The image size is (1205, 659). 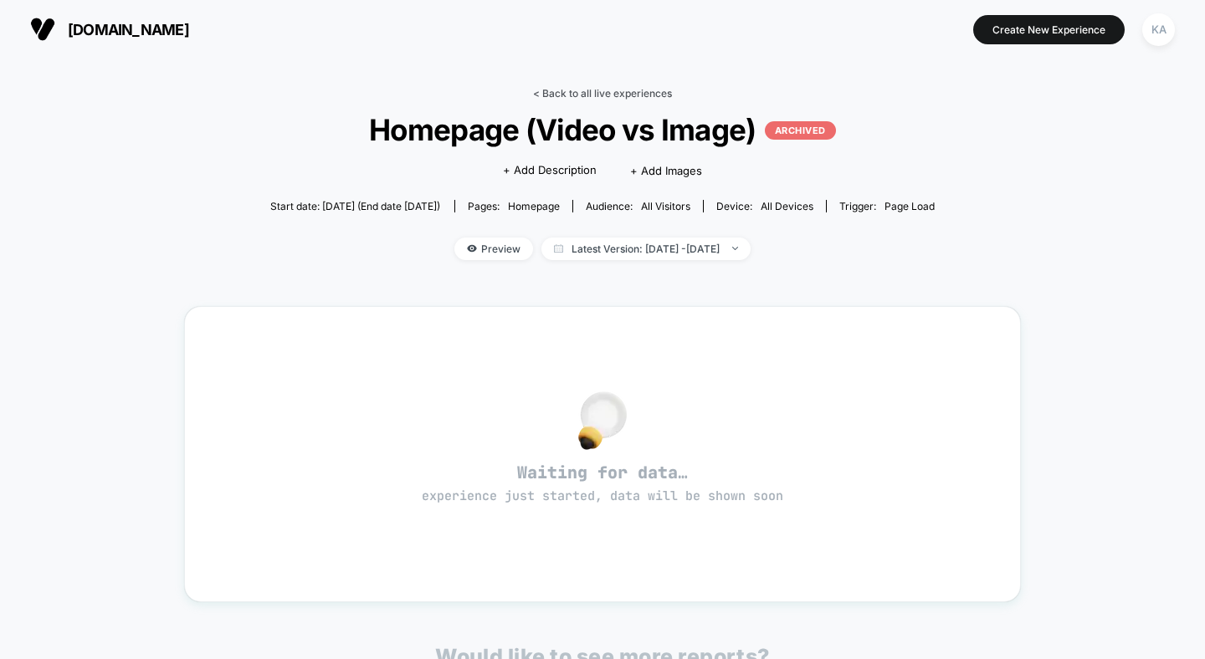 What do you see at coordinates (558, 249) in the screenshot?
I see `img: calendar` at bounding box center [558, 249].